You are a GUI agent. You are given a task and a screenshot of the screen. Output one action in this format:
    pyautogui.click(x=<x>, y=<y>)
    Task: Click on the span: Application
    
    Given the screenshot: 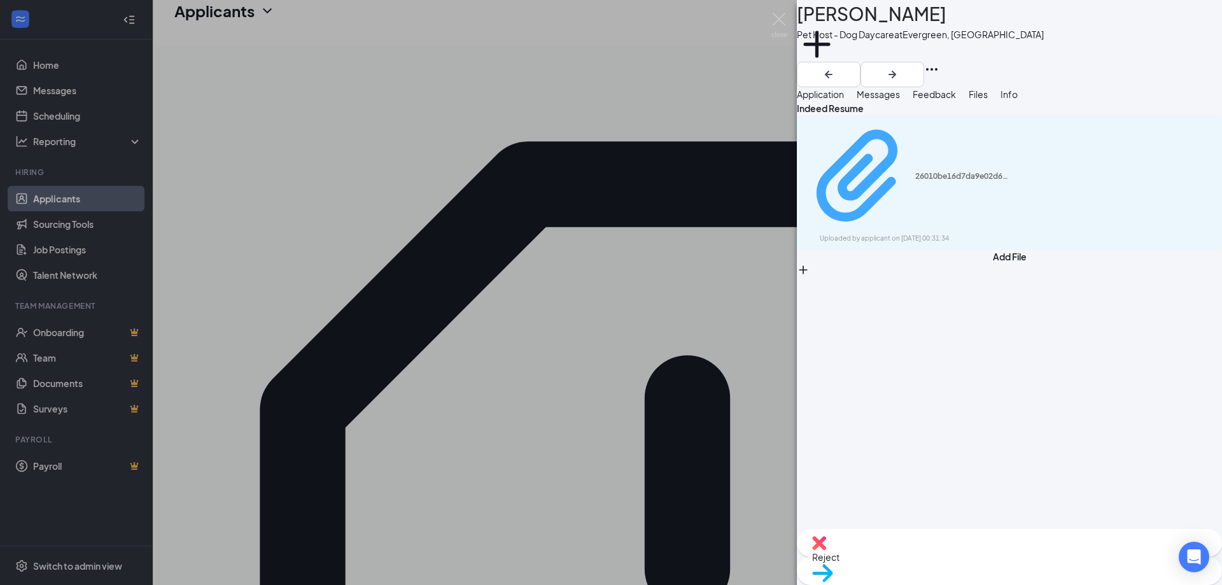 What is the action you would take?
    pyautogui.click(x=821, y=94)
    